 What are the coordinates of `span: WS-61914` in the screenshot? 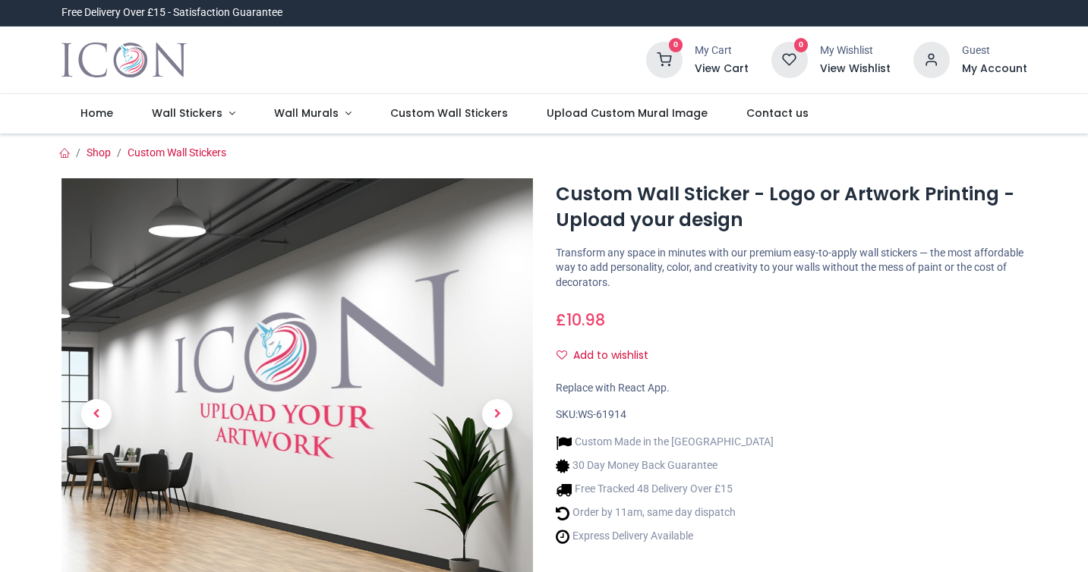 It's located at (602, 414).